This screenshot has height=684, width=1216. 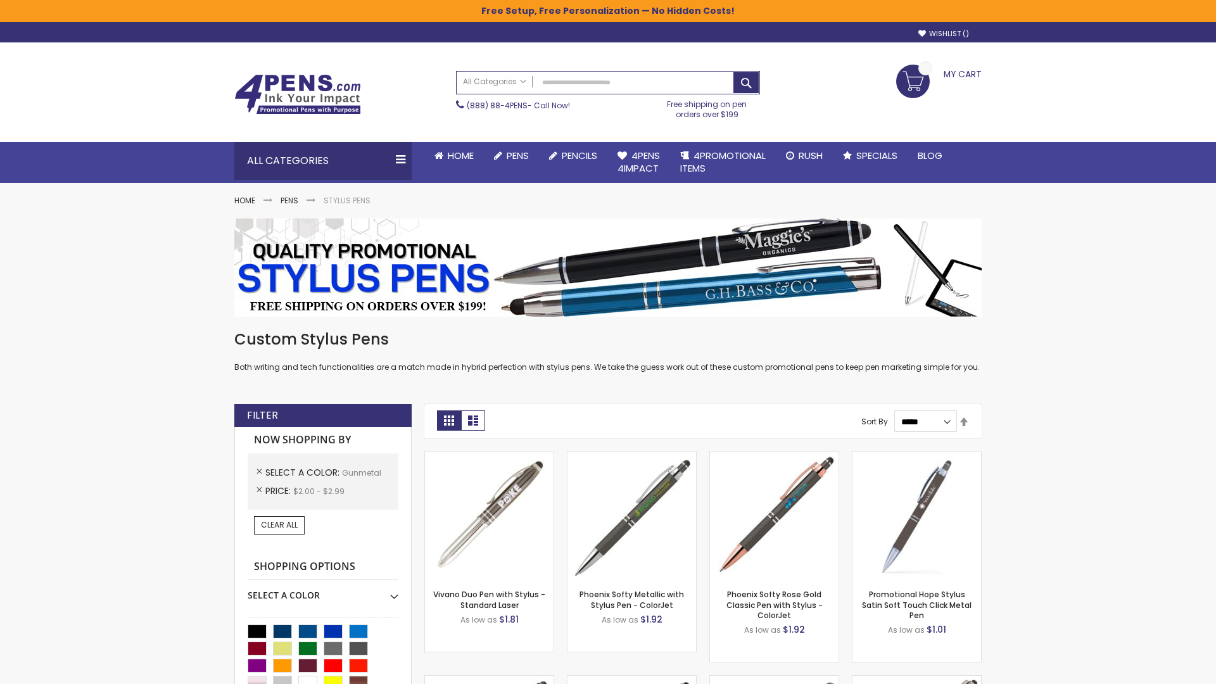 I want to click on a: Phoenix Softy Rose Gold Classic Pen with Stylus - ColorJet-Gunmetal, so click(x=774, y=456).